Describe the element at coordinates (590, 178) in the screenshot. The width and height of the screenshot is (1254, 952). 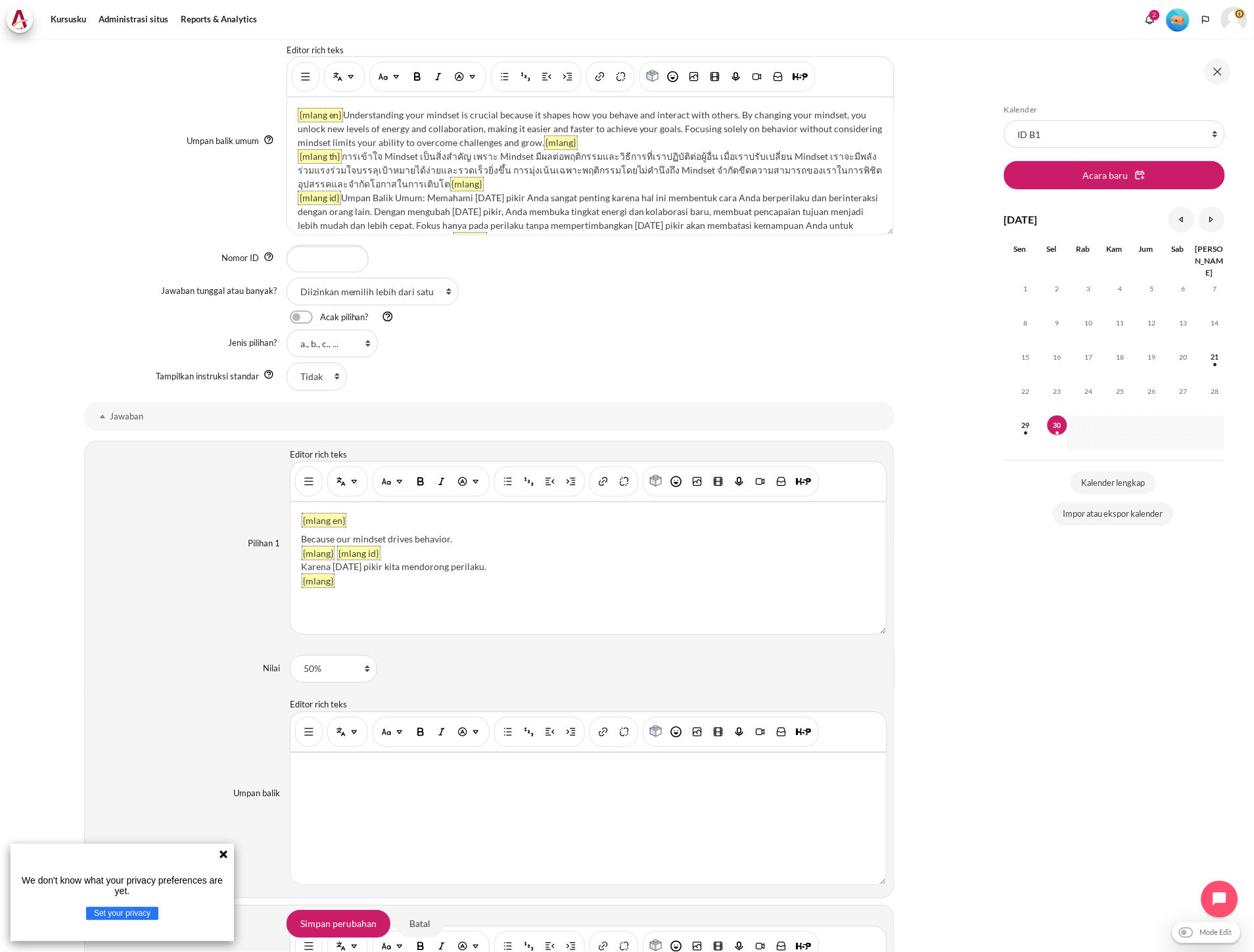
I see `p: Understanding your mindset is crucial because it shapes how you behave and interact with others. ...` at that location.